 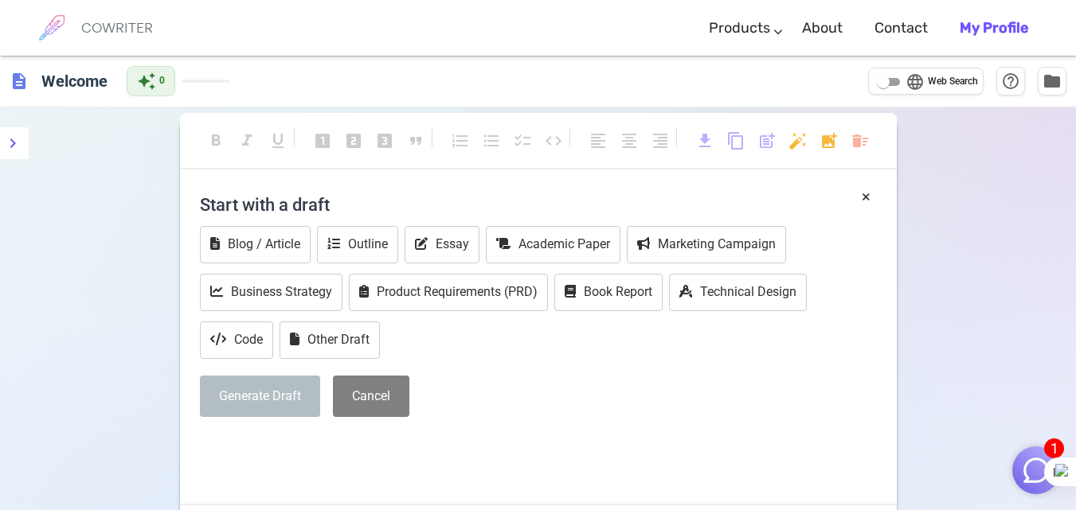 What do you see at coordinates (737, 292) in the screenshot?
I see `button: Technical Design` at bounding box center [737, 292].